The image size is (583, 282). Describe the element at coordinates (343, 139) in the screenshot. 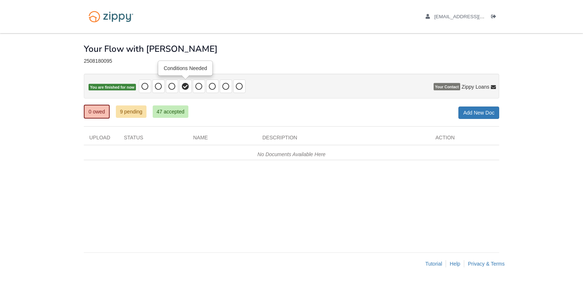

I see `div: Description` at that location.